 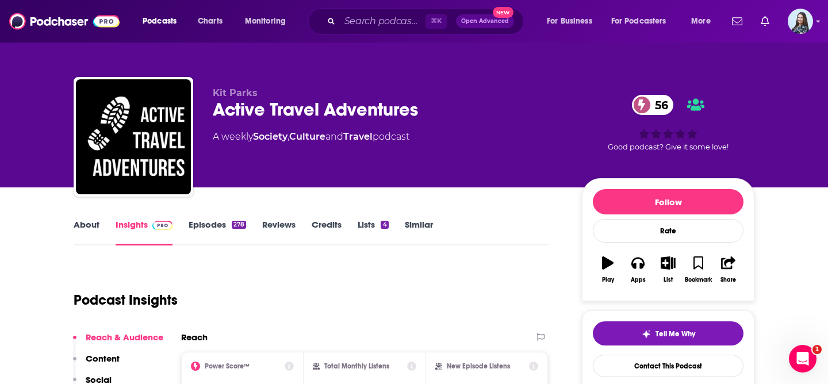 I want to click on a: Travel, so click(x=358, y=136).